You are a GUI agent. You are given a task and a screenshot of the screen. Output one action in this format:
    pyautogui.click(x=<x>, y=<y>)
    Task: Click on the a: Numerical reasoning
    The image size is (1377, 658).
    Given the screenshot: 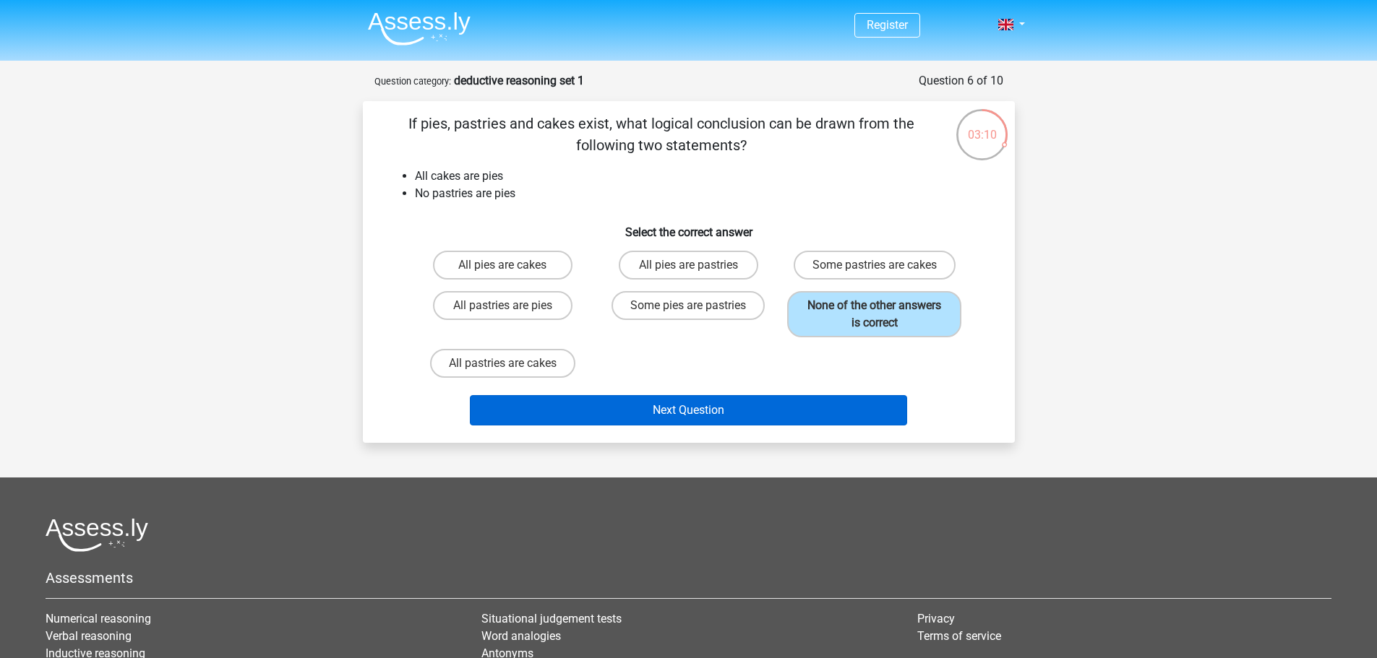 What is the action you would take?
    pyautogui.click(x=98, y=619)
    